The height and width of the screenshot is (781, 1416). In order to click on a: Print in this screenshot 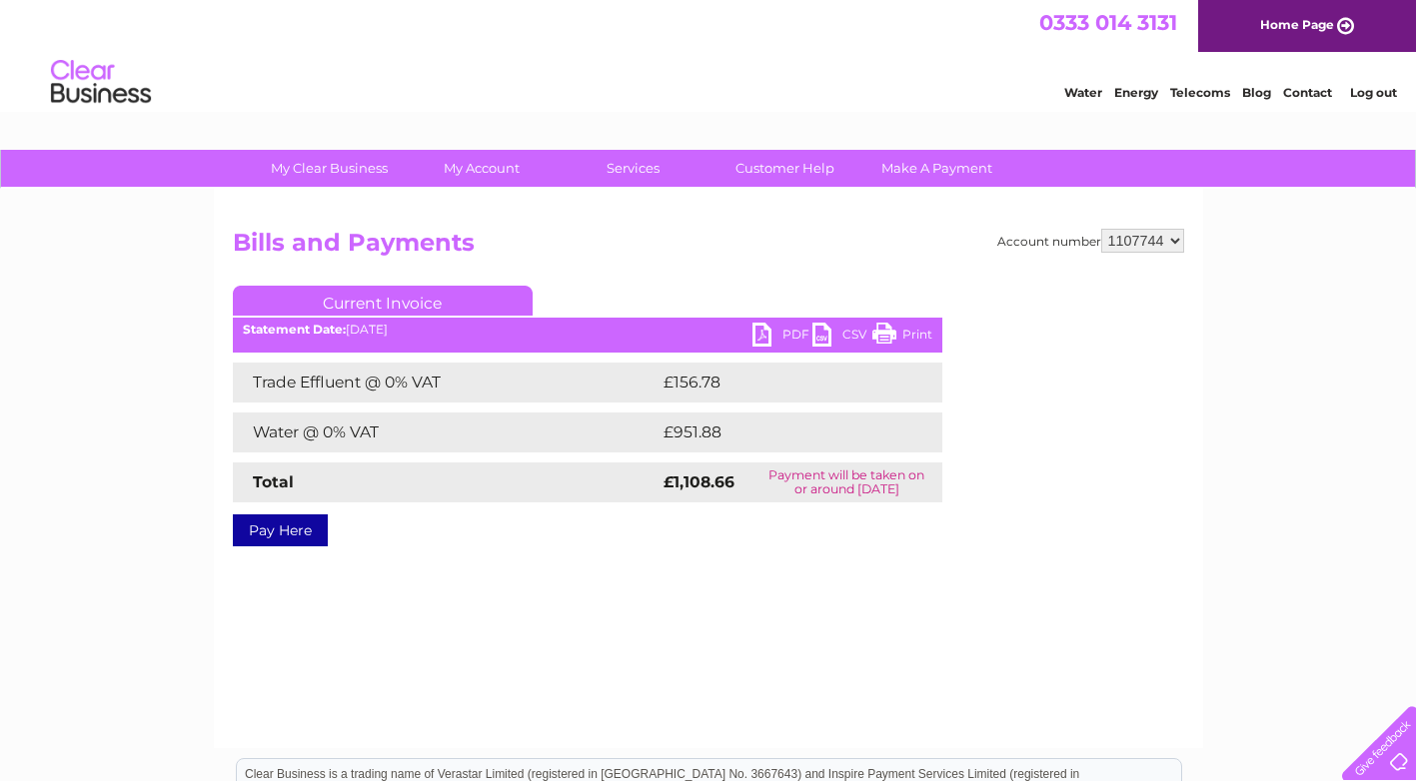, I will do `click(902, 337)`.